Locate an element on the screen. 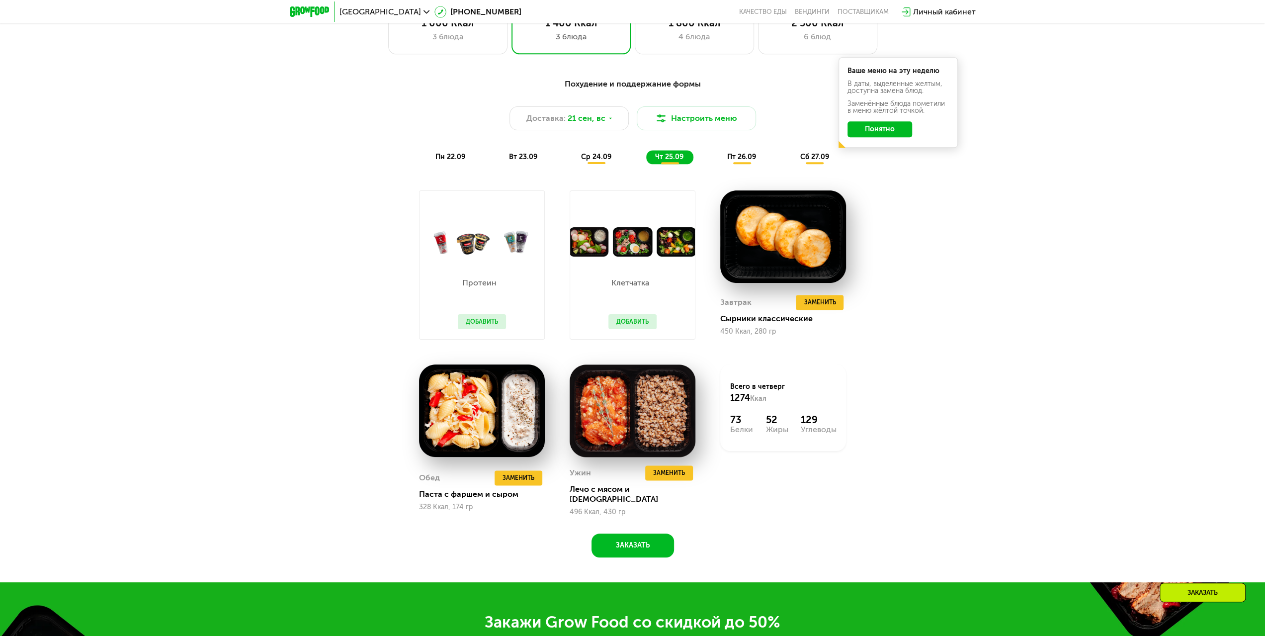 This screenshot has height=636, width=1265. button: Заказать is located at coordinates (633, 545).